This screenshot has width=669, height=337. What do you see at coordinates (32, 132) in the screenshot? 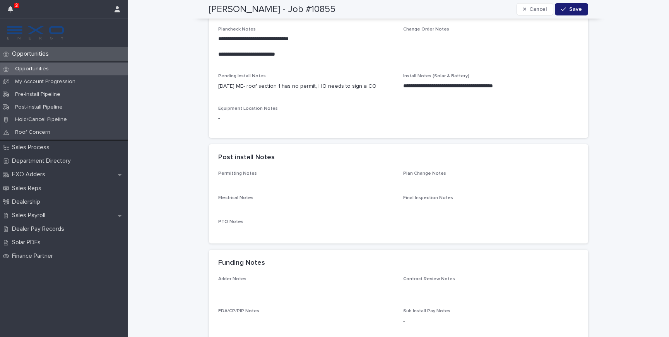
I see `p: Roof Concern` at bounding box center [32, 132].